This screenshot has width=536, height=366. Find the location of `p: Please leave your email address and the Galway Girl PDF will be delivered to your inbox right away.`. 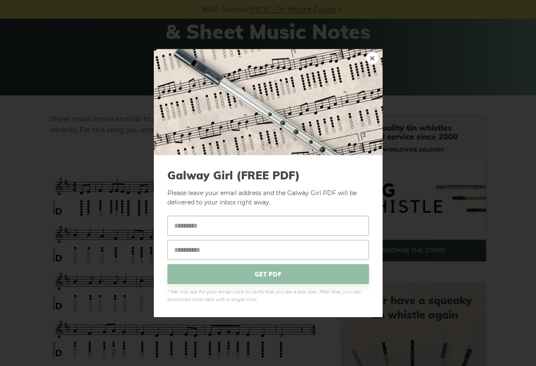

p: Please leave your email address and the Galway Girl PDF will be delivered to your inbox right away. is located at coordinates (268, 188).